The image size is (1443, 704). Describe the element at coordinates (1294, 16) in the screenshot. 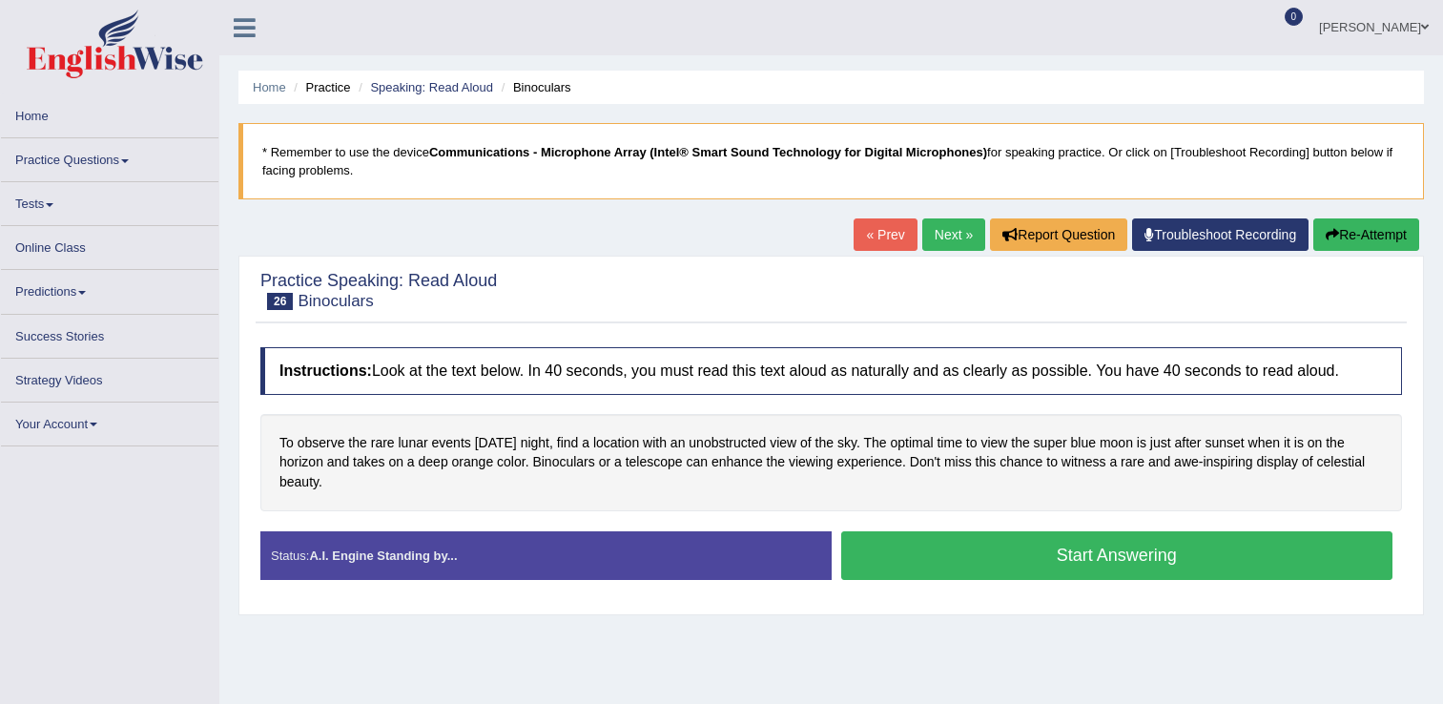

I see `span: 0` at that location.